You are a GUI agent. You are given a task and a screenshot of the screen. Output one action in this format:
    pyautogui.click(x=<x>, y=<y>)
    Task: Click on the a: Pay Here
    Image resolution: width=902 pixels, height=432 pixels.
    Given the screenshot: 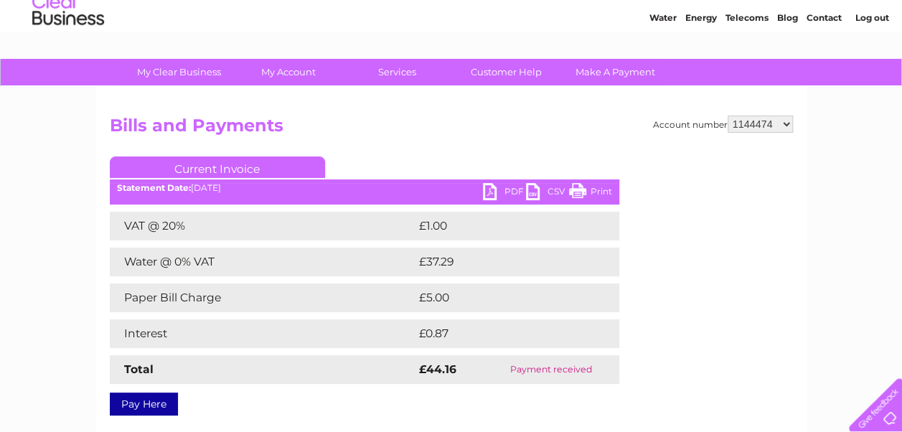 What is the action you would take?
    pyautogui.click(x=144, y=404)
    